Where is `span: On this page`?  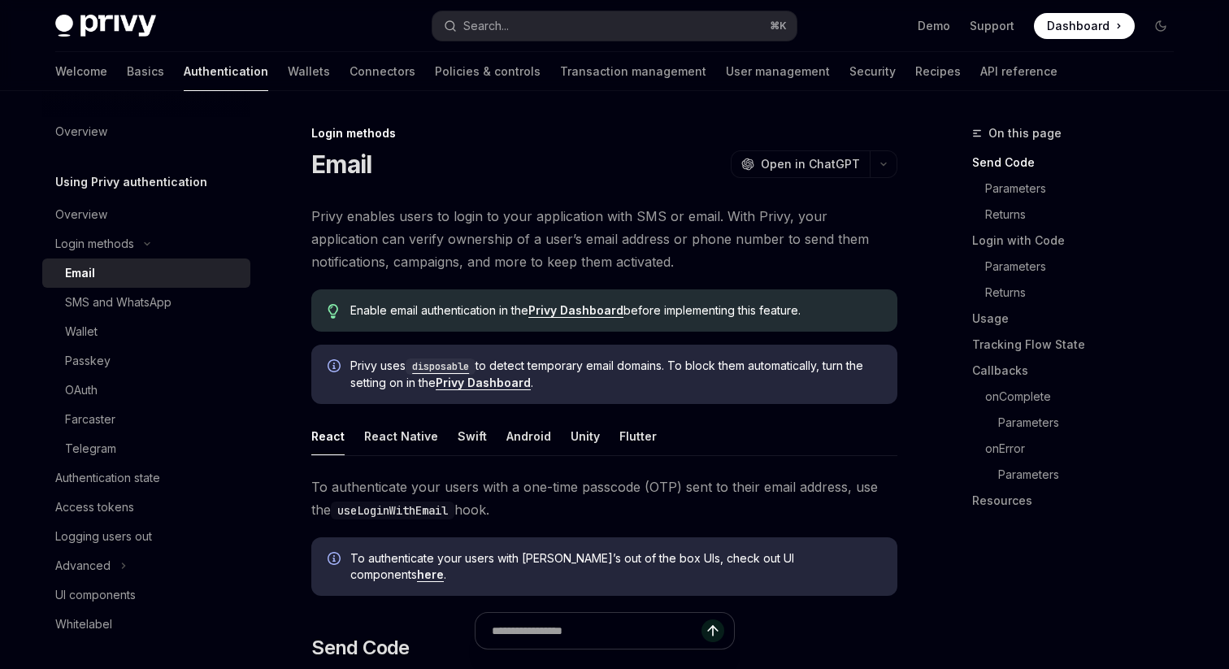
span: On this page is located at coordinates (1025, 133).